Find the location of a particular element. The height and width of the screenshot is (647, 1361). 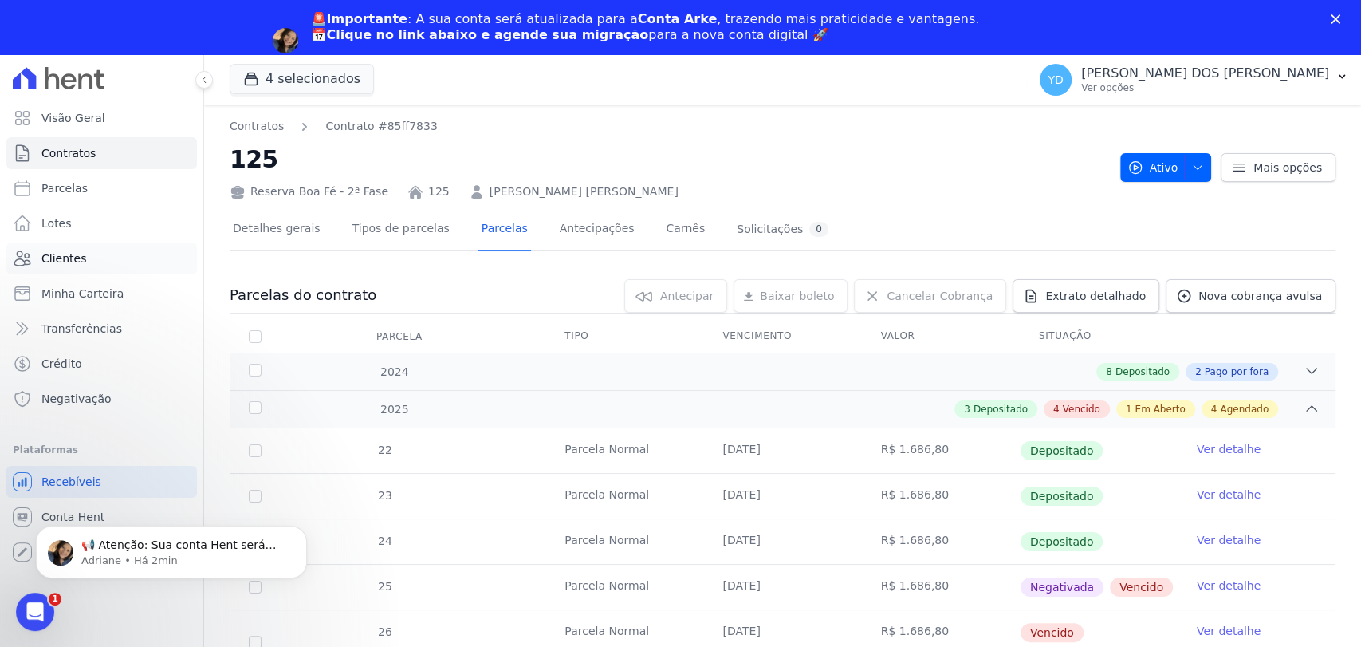

th: Vencimento is located at coordinates (782, 336).